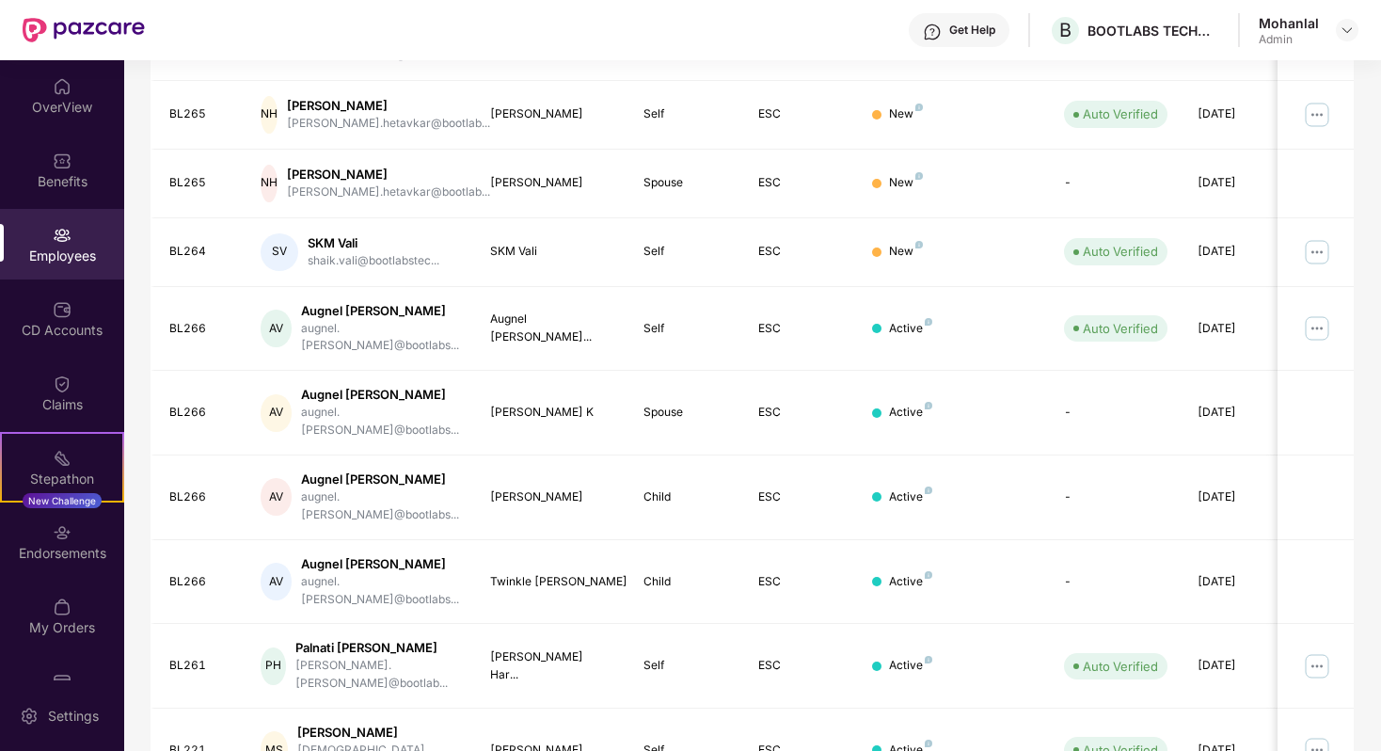 The height and width of the screenshot is (751, 1381). I want to click on img: svg+xml;base64,PHN2ZyBpZD0iRHJvcGRvd24tMzJ4MzIiIHhtbG5zPSJodHRwOi8vd3d3LnczLm9yZy8yMDAwL3N2ZyIgd2..., so click(1347, 30).